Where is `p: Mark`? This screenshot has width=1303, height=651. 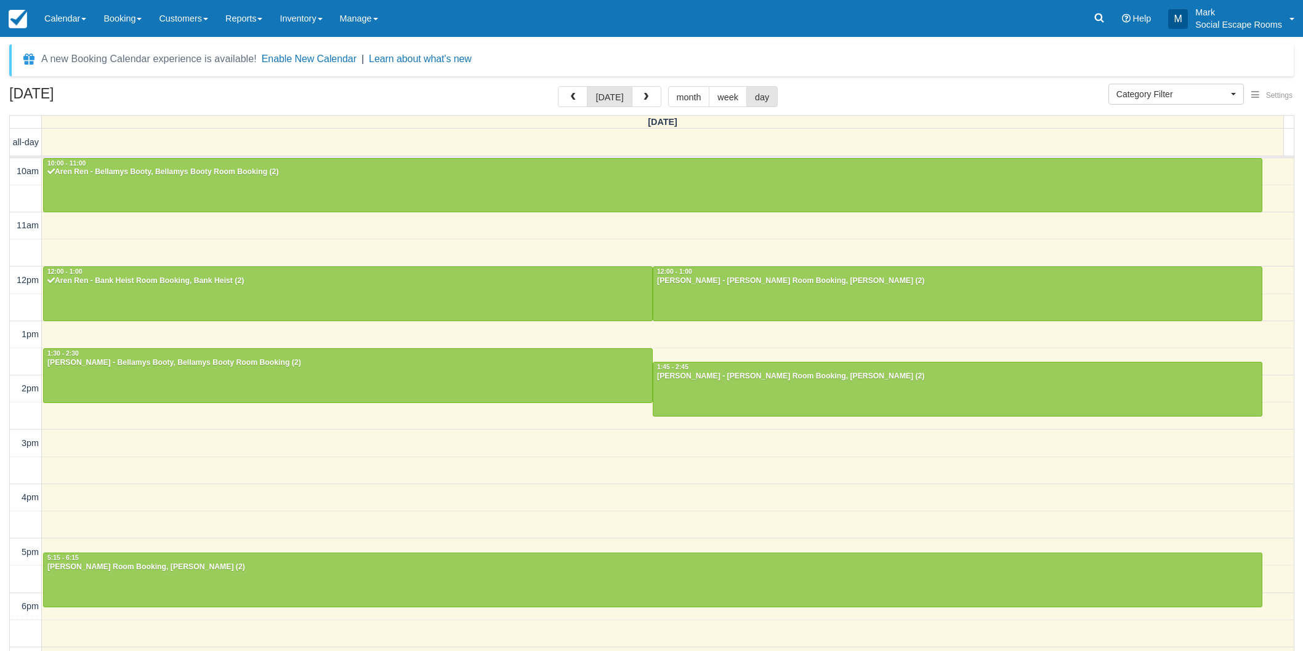
p: Mark is located at coordinates (1238, 12).